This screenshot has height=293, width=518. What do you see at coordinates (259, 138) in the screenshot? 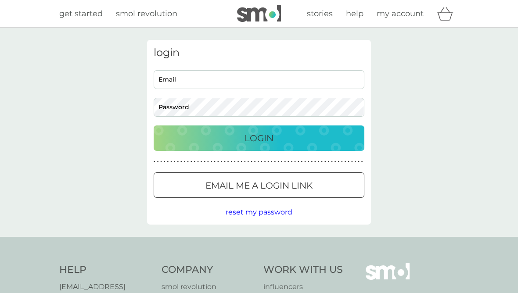
I see `p: Login` at bounding box center [259, 138].